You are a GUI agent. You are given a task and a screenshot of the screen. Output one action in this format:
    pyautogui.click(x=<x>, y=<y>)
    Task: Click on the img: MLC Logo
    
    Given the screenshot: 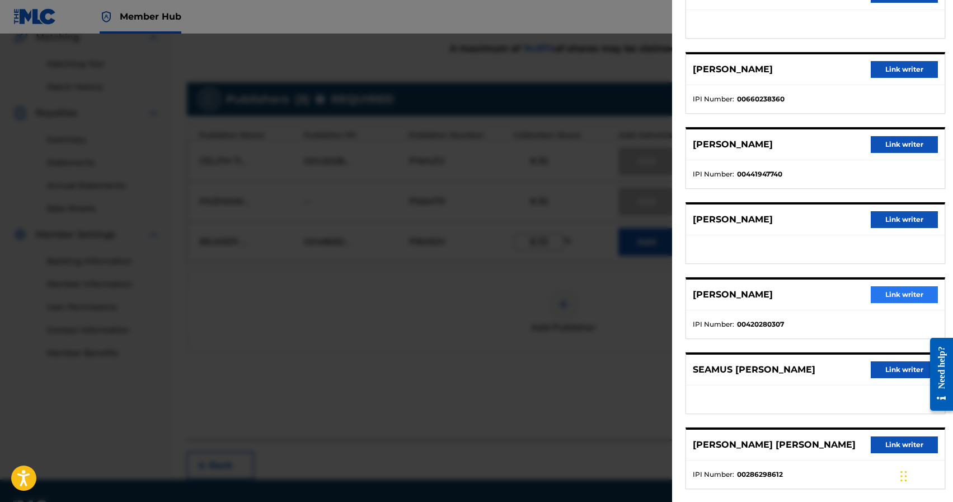 What is the action you would take?
    pyautogui.click(x=35, y=16)
    